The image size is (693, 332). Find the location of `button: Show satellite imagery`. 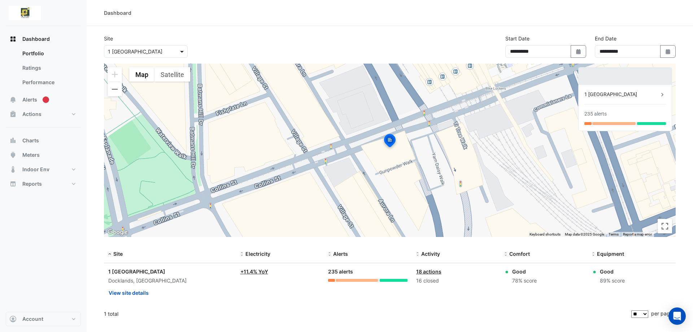

button: Show satellite imagery is located at coordinates (172, 74).